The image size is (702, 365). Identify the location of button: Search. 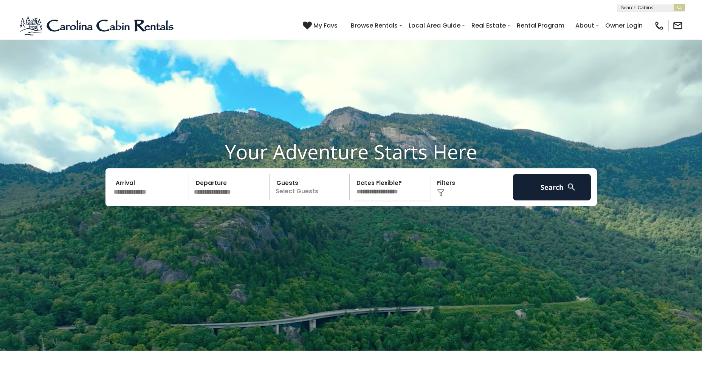
(552, 187).